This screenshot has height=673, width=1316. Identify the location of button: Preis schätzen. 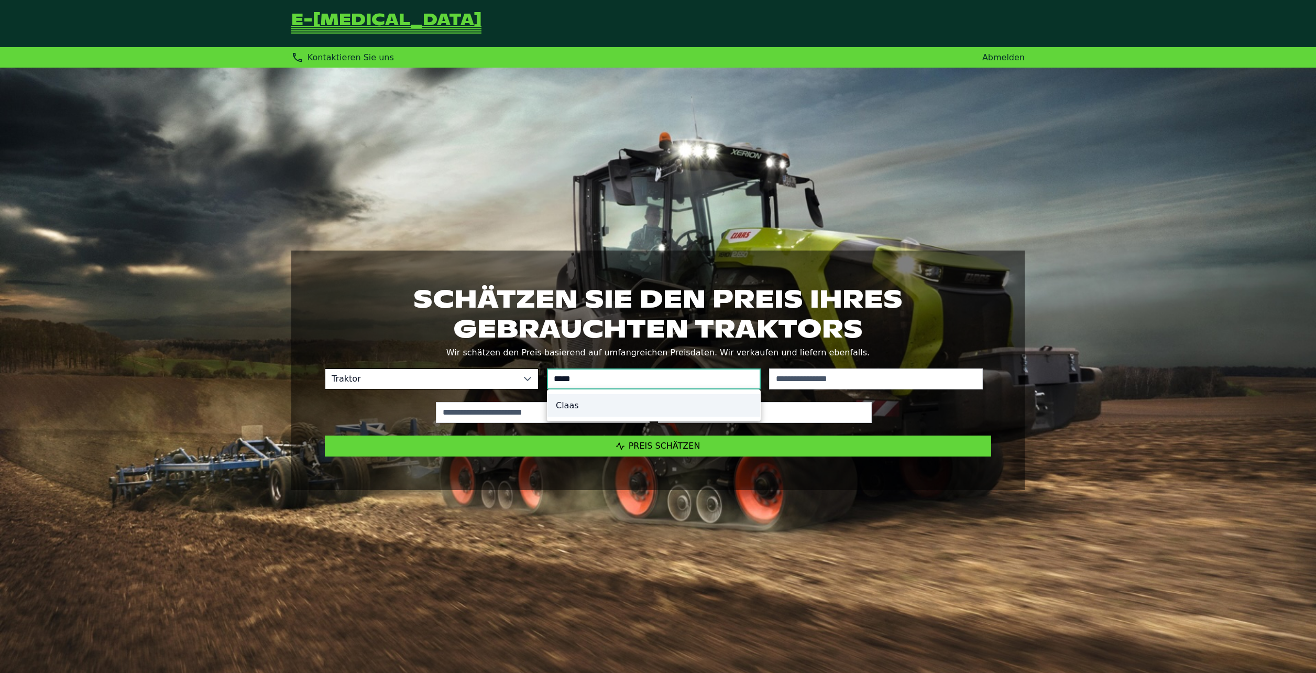
(658, 446).